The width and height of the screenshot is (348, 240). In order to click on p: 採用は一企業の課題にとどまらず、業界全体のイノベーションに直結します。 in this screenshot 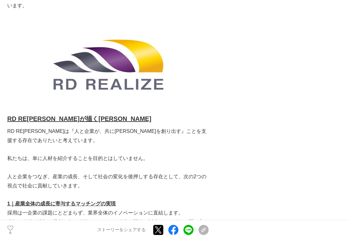, I will do `click(108, 213)`.